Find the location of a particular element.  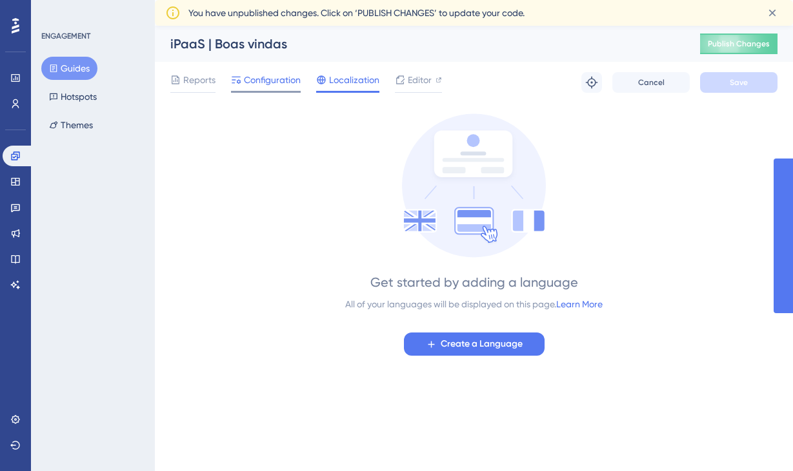

button: Hotspots is located at coordinates (73, 97).